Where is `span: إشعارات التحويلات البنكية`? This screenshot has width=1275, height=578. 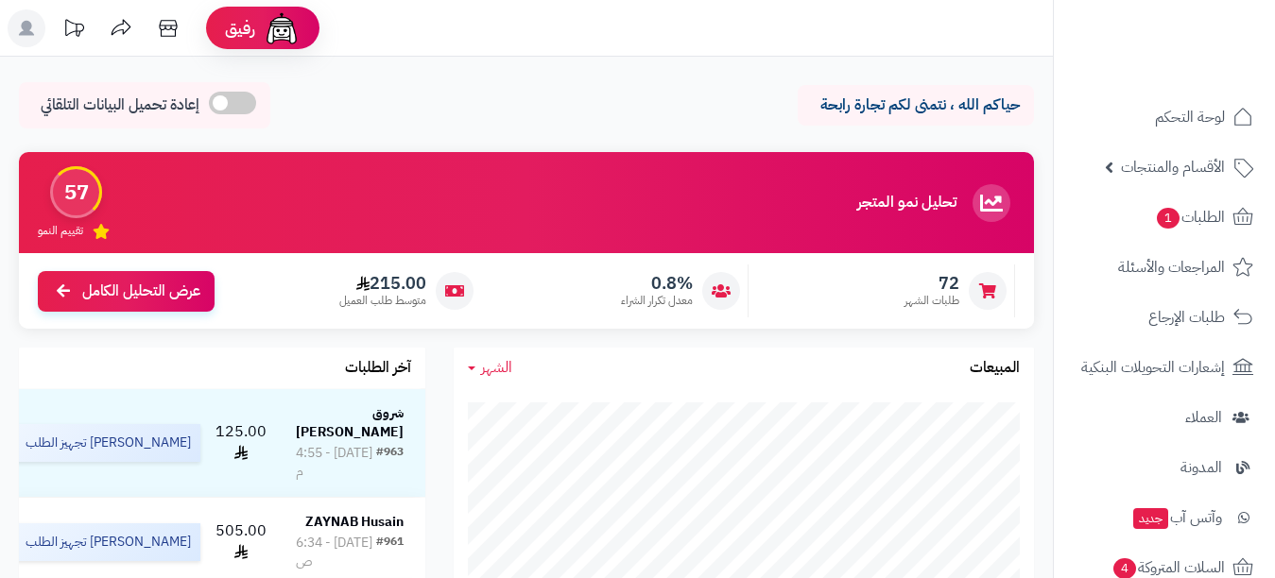 span: إشعارات التحويلات البنكية is located at coordinates (1153, 368).